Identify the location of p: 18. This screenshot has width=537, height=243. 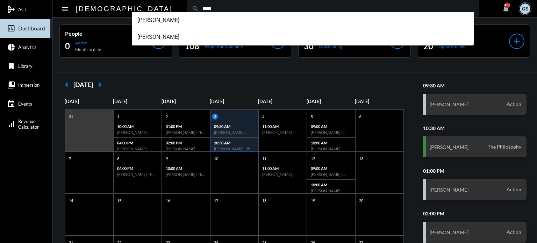
(264, 200).